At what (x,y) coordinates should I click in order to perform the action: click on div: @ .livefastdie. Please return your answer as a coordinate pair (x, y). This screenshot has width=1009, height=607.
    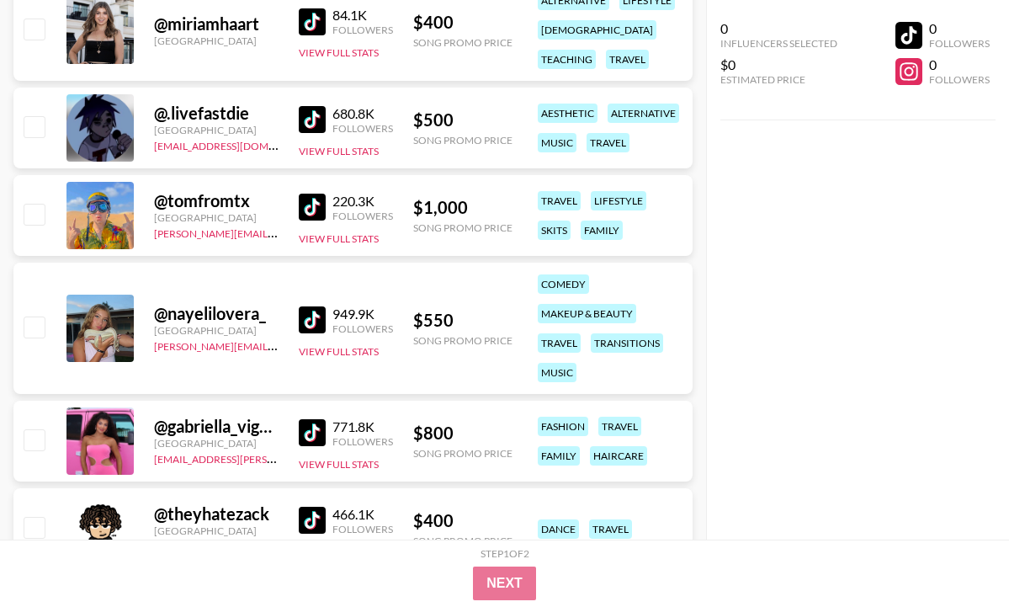
    Looking at the image, I should click on (216, 113).